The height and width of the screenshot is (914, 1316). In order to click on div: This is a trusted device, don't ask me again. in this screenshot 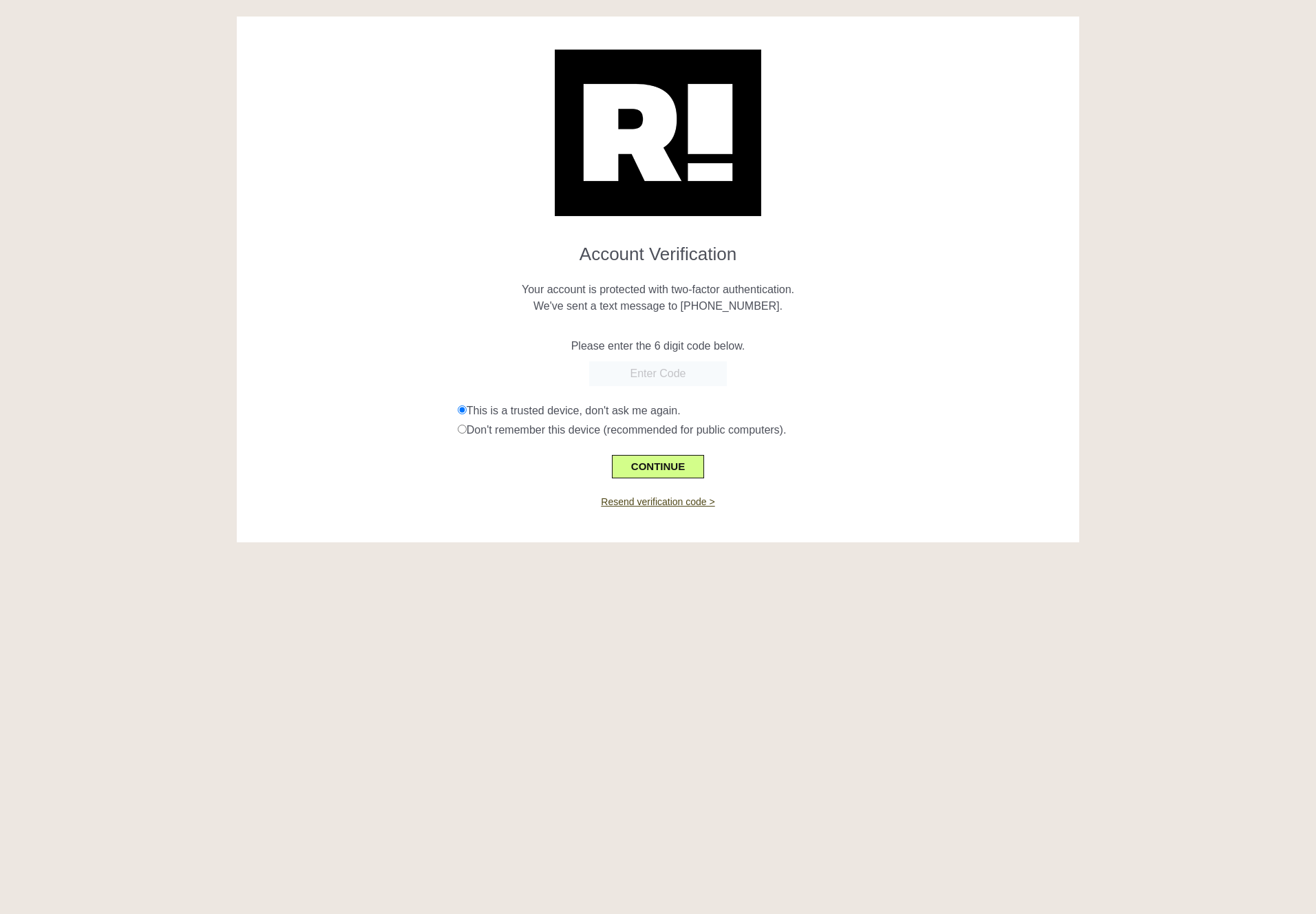, I will do `click(763, 411)`.